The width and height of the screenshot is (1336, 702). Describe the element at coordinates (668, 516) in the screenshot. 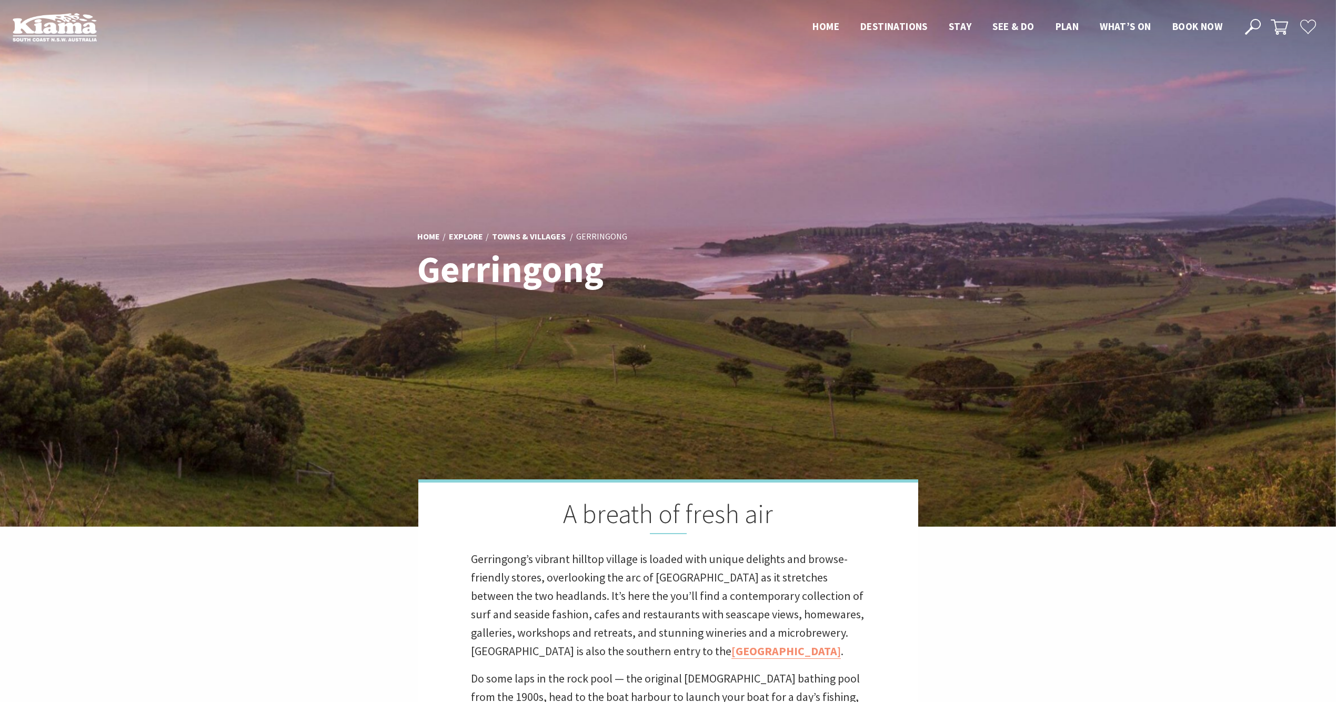

I see `h2: A breath of fresh air` at that location.